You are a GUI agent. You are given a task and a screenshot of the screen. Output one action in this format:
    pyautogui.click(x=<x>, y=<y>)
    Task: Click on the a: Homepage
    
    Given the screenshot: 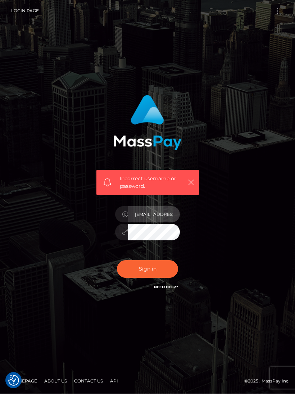 What is the action you would take?
    pyautogui.click(x=24, y=381)
    